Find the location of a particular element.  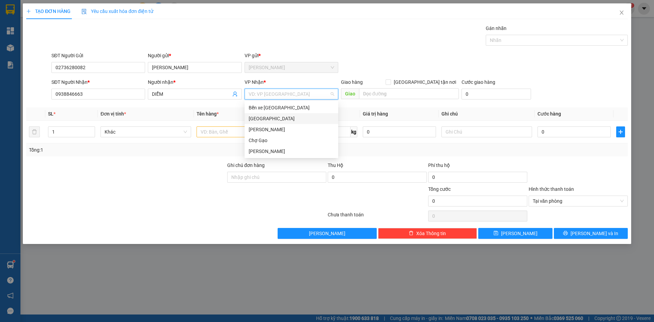

span: user-add is located at coordinates (235, 94).